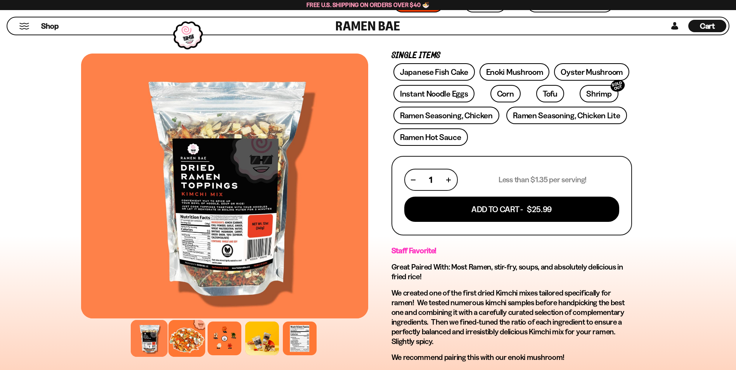 The width and height of the screenshot is (736, 370). What do you see at coordinates (618, 86) in the screenshot?
I see `div: SOLD OUT` at bounding box center [618, 86].